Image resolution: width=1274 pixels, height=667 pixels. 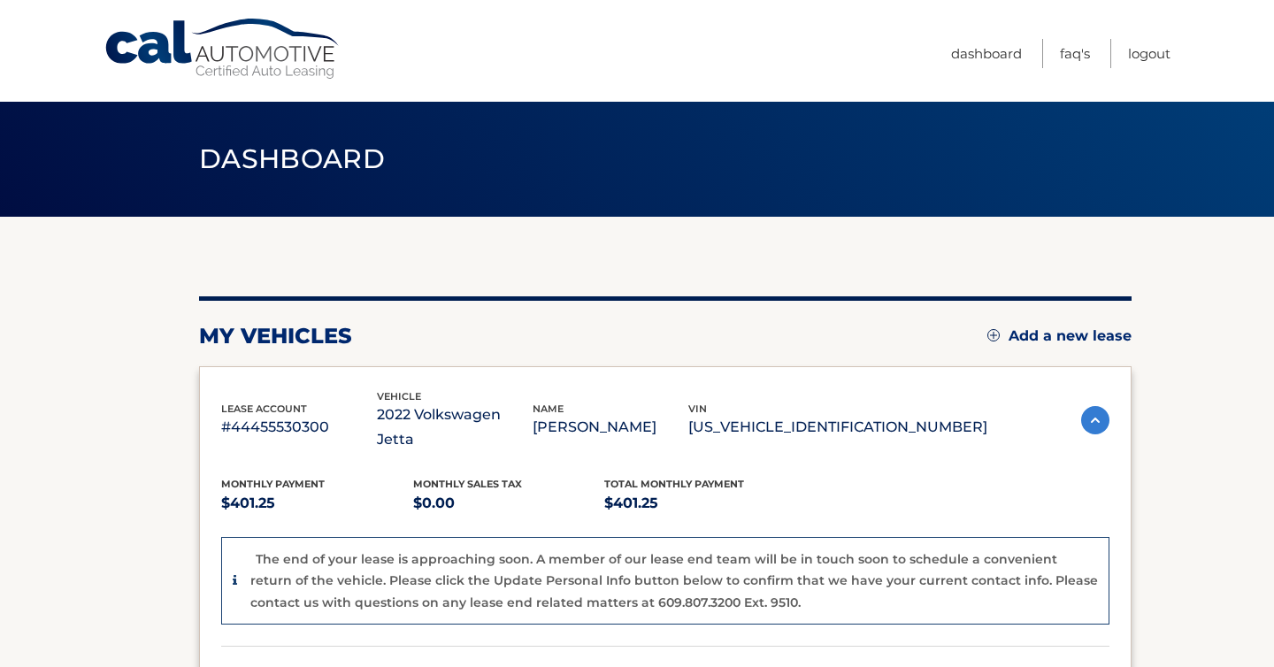 I want to click on a: Add a new lease, so click(x=1059, y=336).